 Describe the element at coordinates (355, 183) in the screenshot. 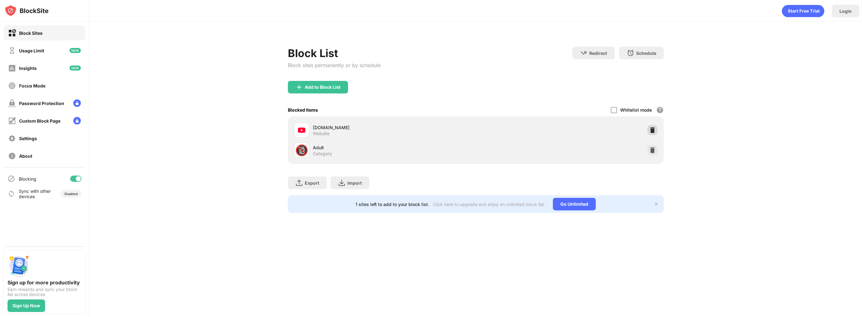

I see `div: Import` at that location.